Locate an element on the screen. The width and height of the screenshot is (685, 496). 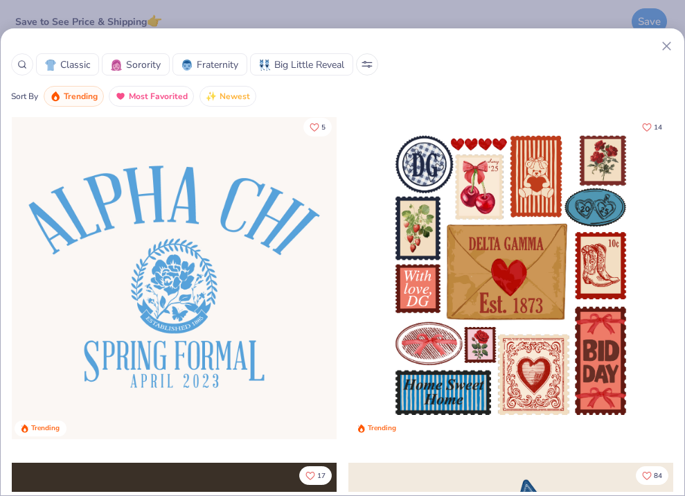
img: Fraternity is located at coordinates (187, 65).